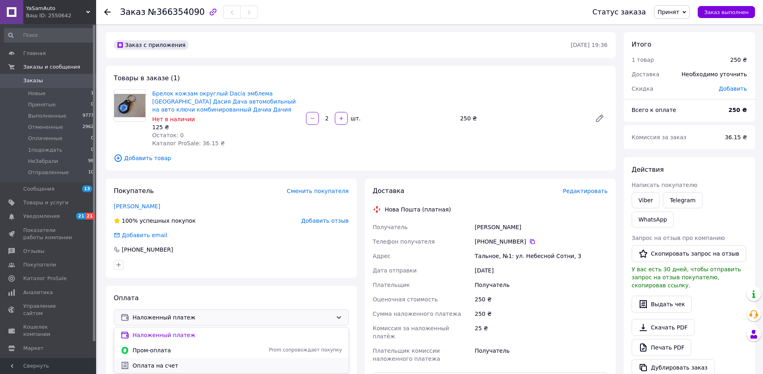  Describe the element at coordinates (662, 304) in the screenshot. I see `button: Выдать чек` at that location.